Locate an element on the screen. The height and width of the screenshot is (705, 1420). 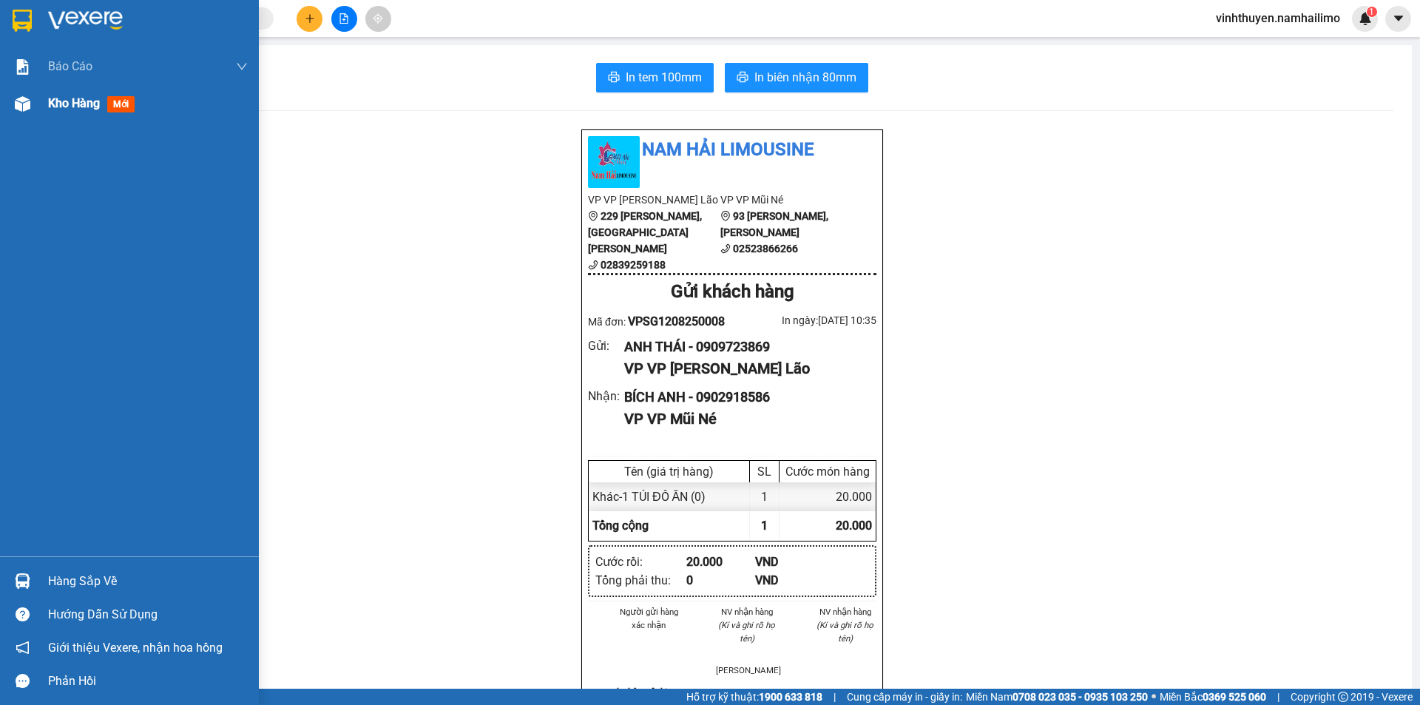
div: Phản hồi is located at coordinates (148, 681).